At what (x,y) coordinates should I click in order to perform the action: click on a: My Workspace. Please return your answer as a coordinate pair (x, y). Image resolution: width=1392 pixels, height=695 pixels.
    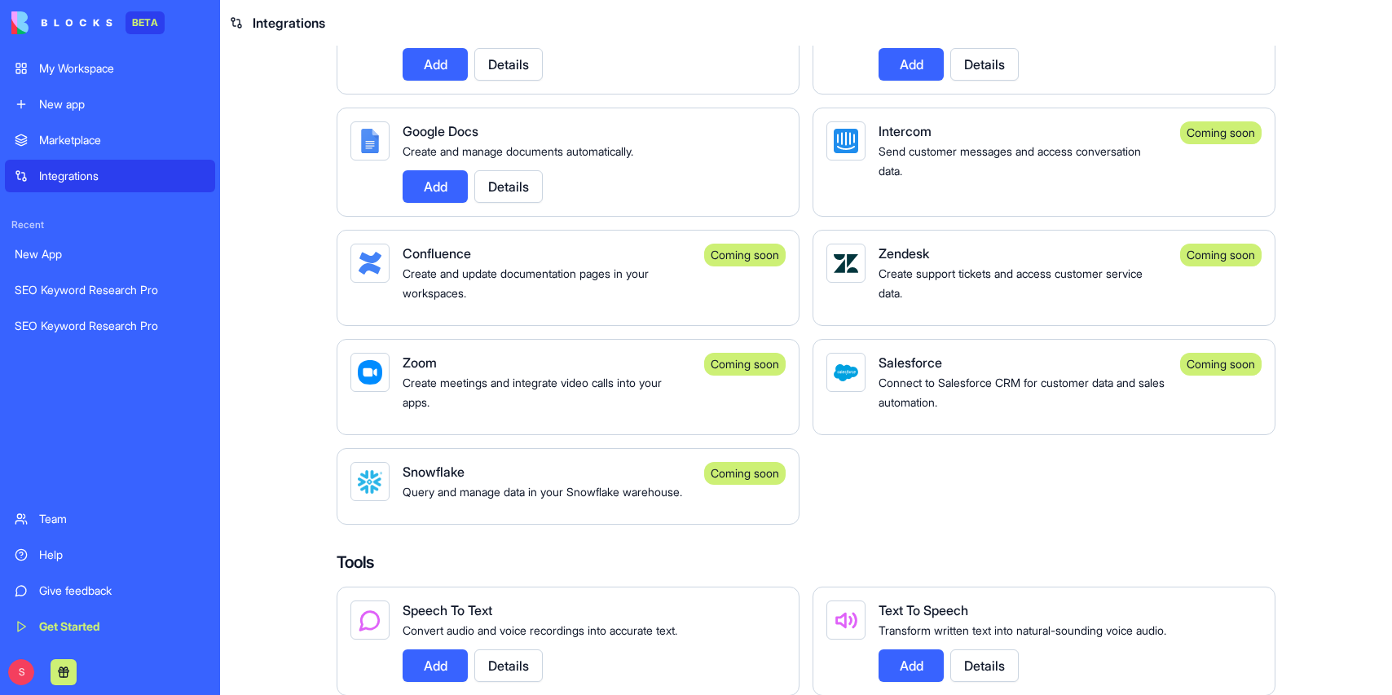
    Looking at the image, I should click on (110, 68).